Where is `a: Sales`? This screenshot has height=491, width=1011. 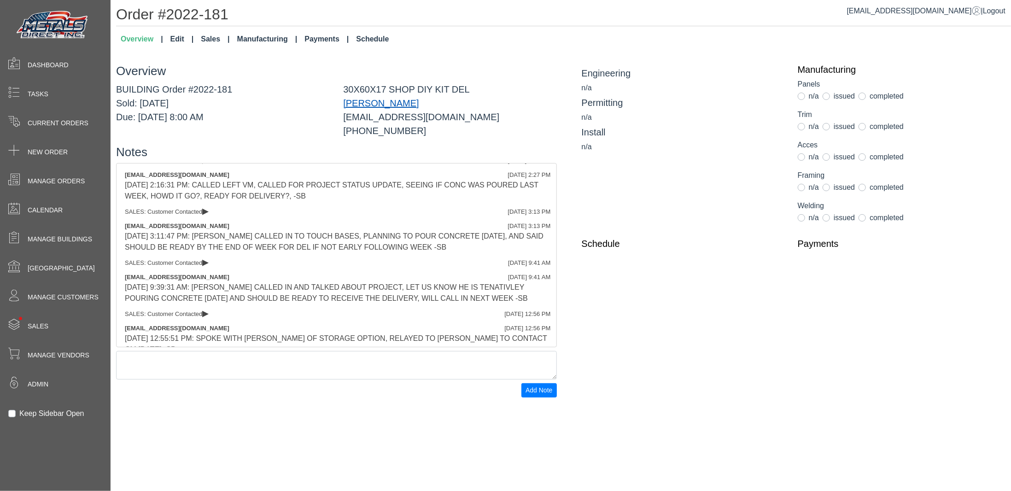 a: Sales is located at coordinates (215, 39).